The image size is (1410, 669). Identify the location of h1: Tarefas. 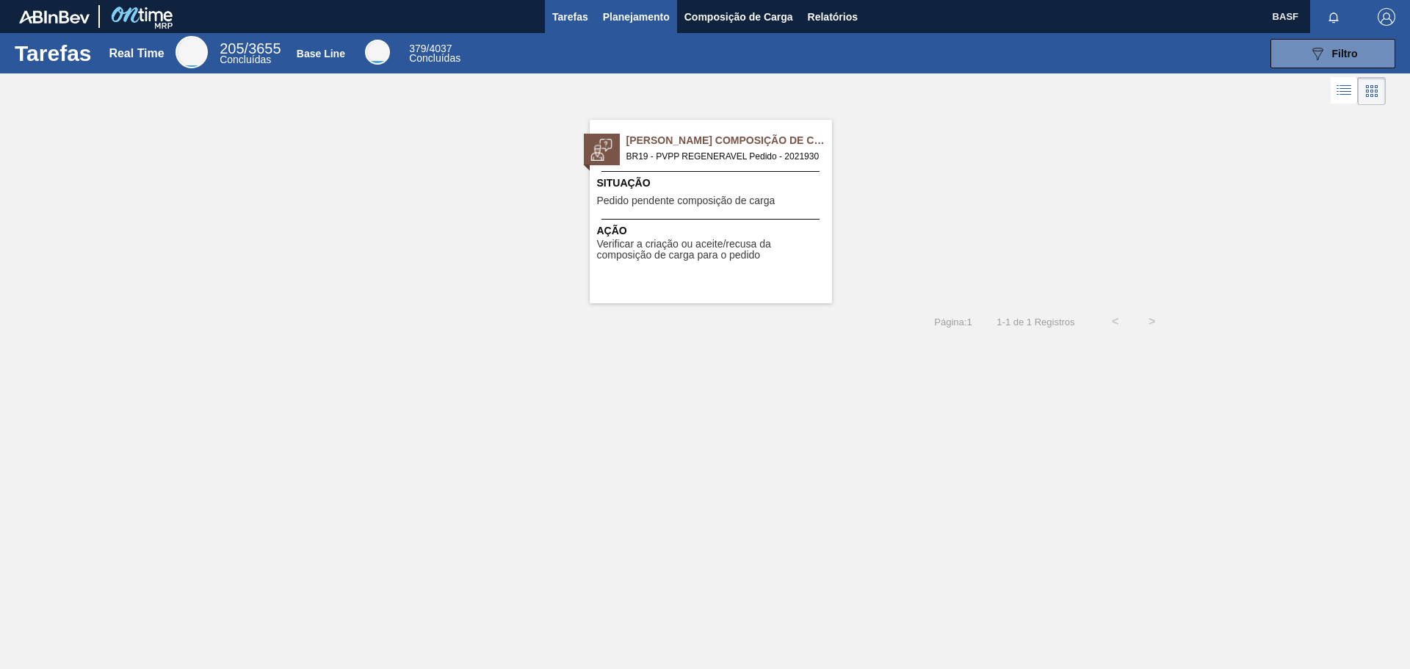
(53, 53).